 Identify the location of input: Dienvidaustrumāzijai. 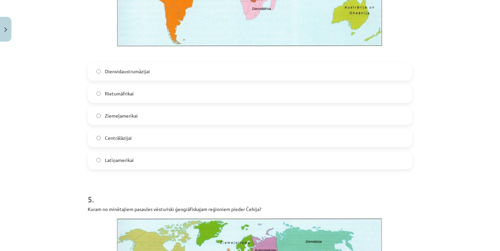
(98, 71).